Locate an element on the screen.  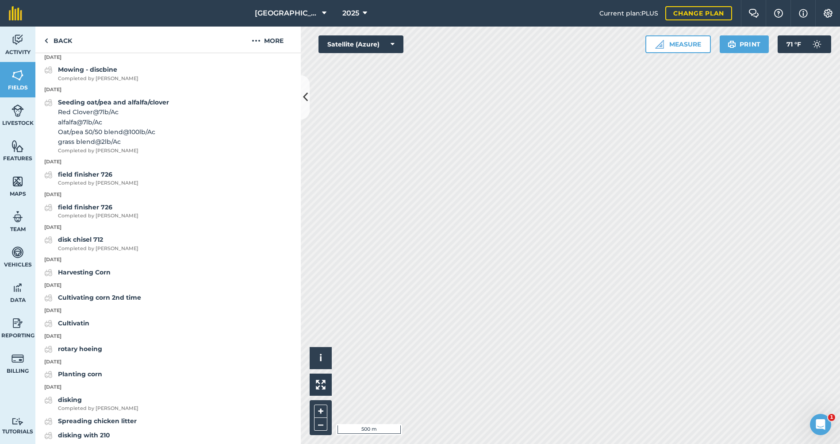
span: Oat/pea 50/50 blend @ 100 lb / Ac is located at coordinates (113, 132).